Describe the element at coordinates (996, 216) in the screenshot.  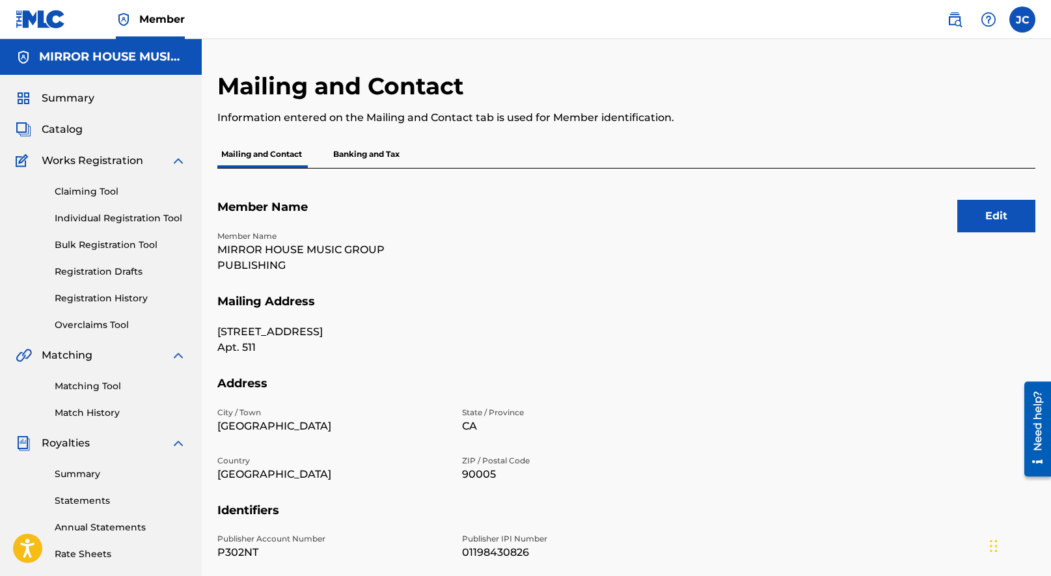
I see `button: Edit` at that location.